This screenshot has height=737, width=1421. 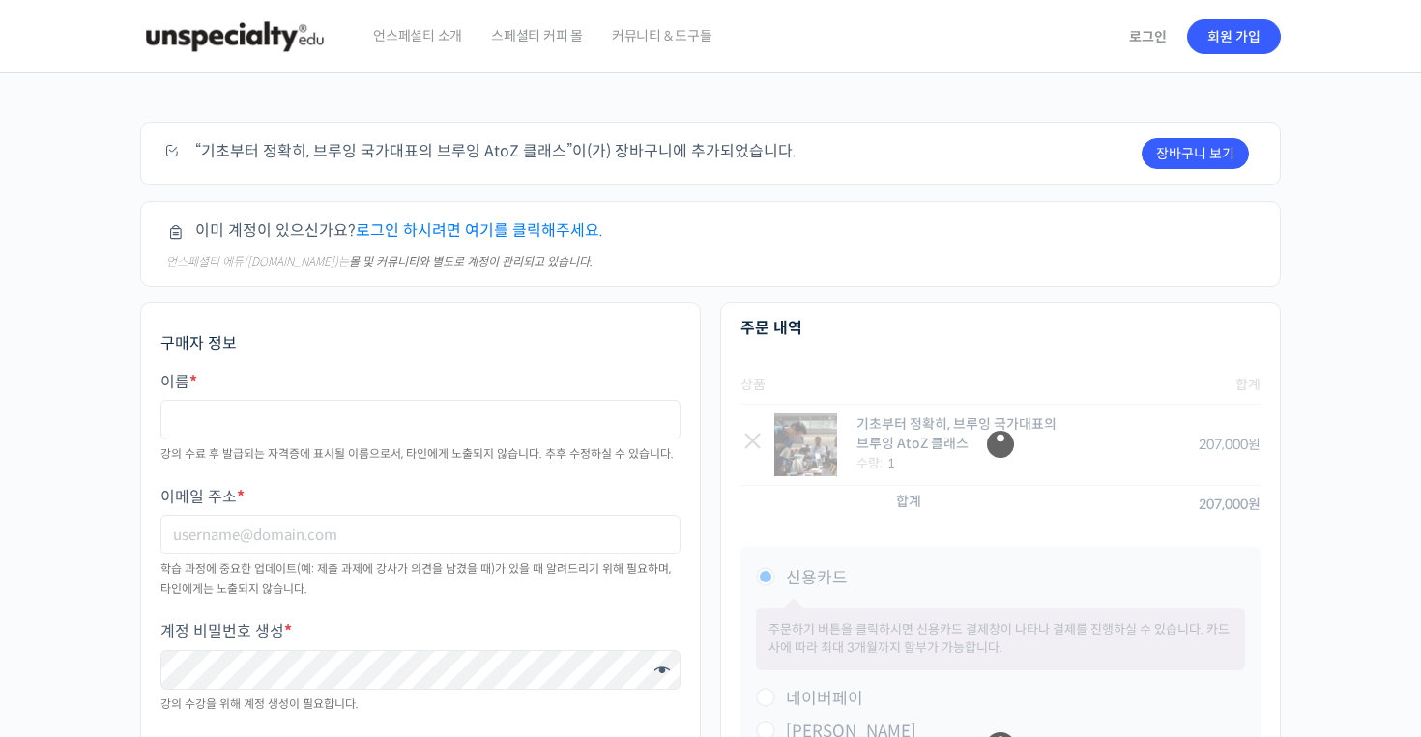 I want to click on label: 이름, so click(x=420, y=383).